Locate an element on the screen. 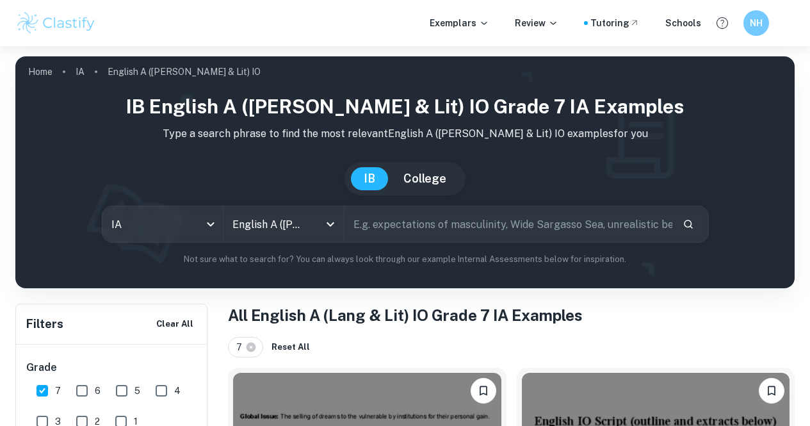 Image resolution: width=810 pixels, height=426 pixels. button: College is located at coordinates (425, 179).